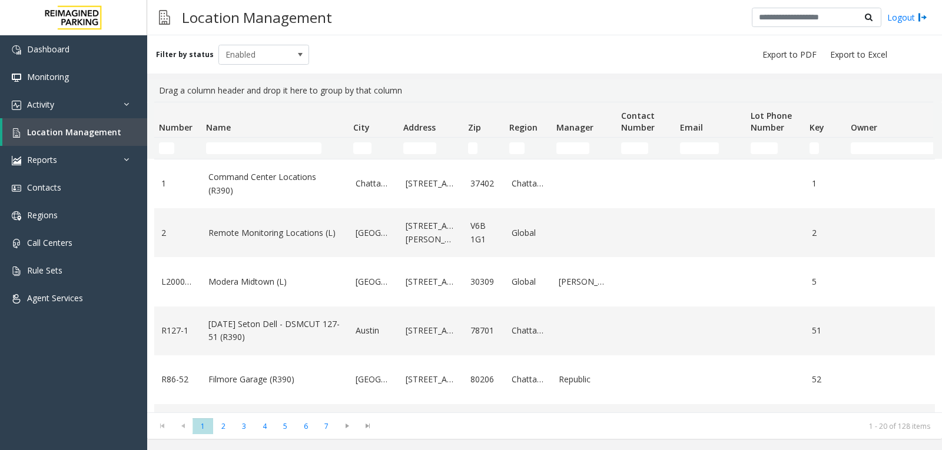 Image resolution: width=942 pixels, height=450 pixels. I want to click on span: Agent Services, so click(55, 298).